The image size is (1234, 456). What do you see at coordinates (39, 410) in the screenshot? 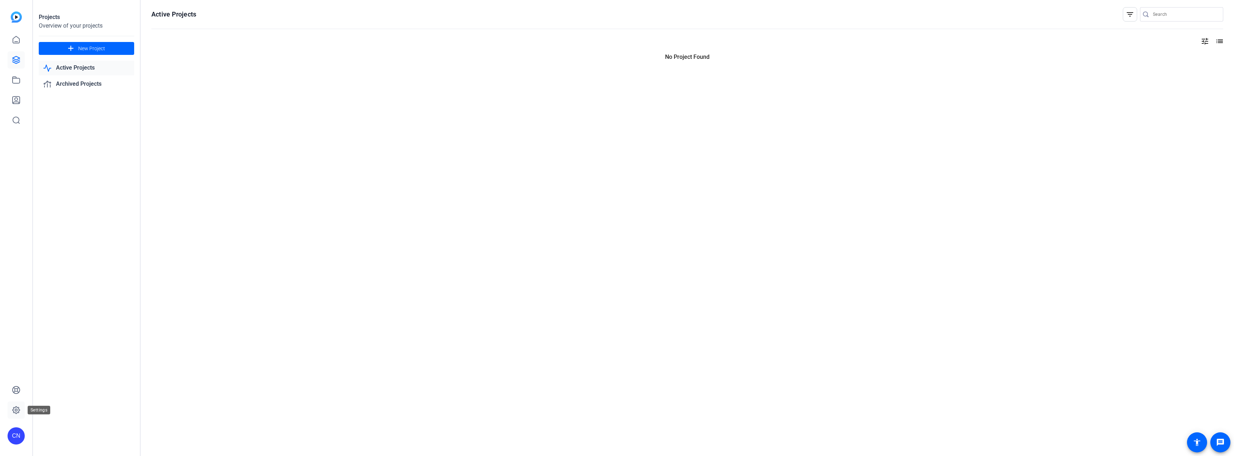
I see `div: Settings` at bounding box center [39, 410].